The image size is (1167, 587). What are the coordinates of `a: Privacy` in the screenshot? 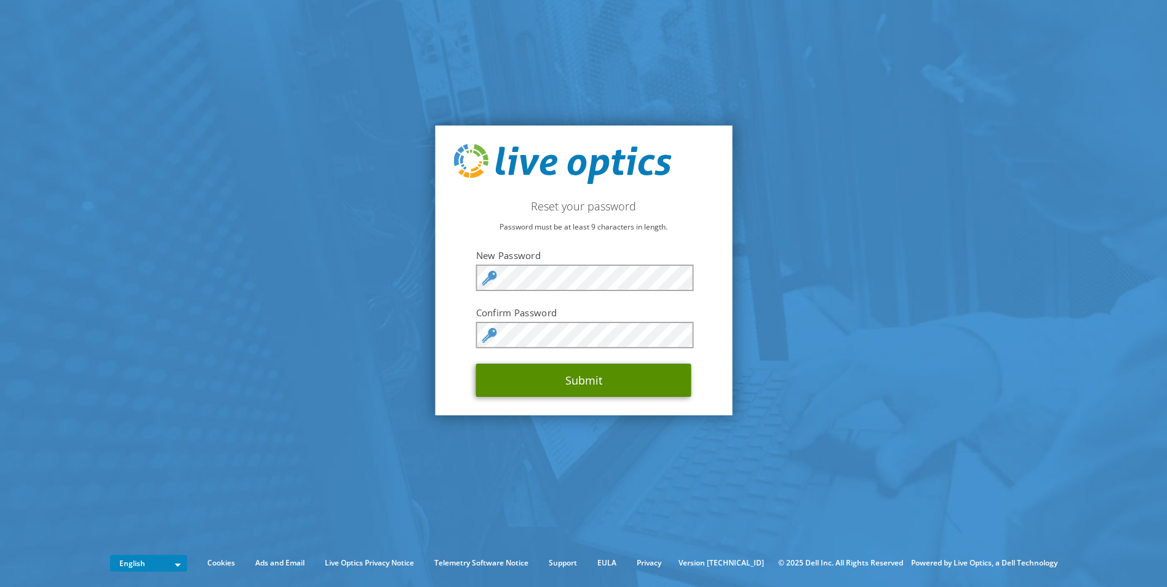 It's located at (649, 563).